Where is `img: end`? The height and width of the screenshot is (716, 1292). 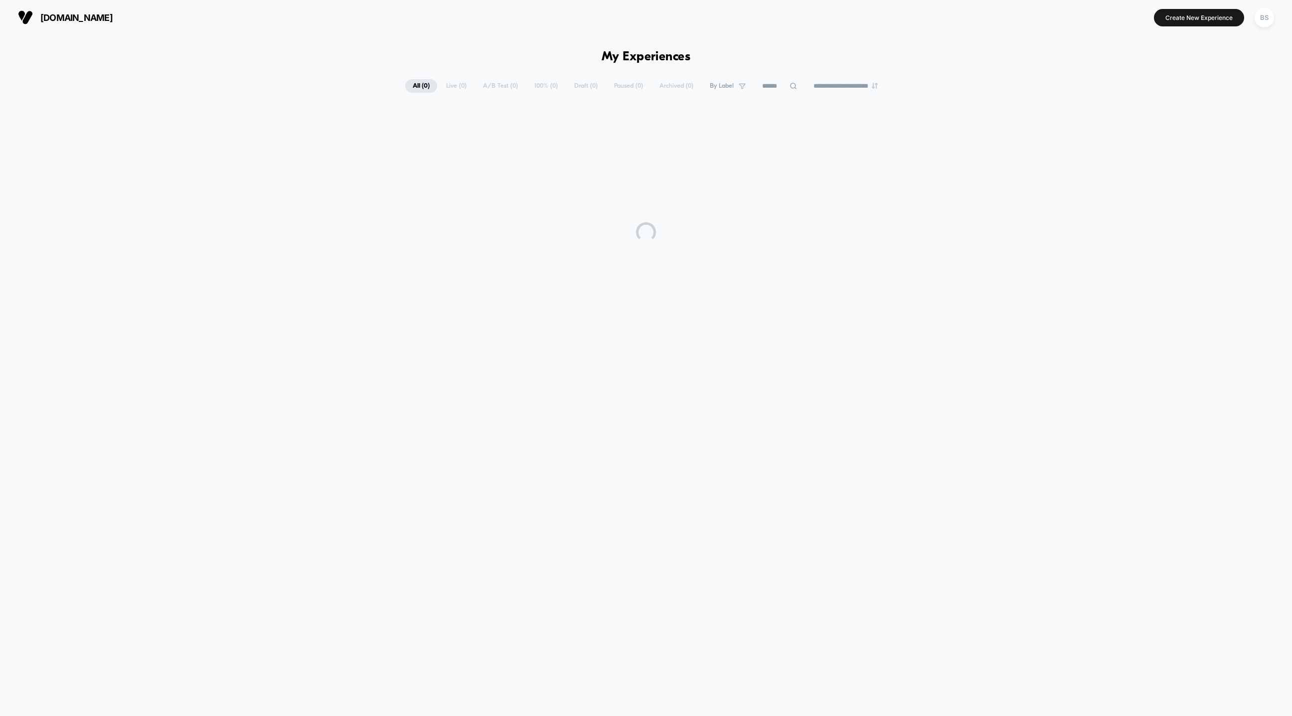
img: end is located at coordinates (875, 86).